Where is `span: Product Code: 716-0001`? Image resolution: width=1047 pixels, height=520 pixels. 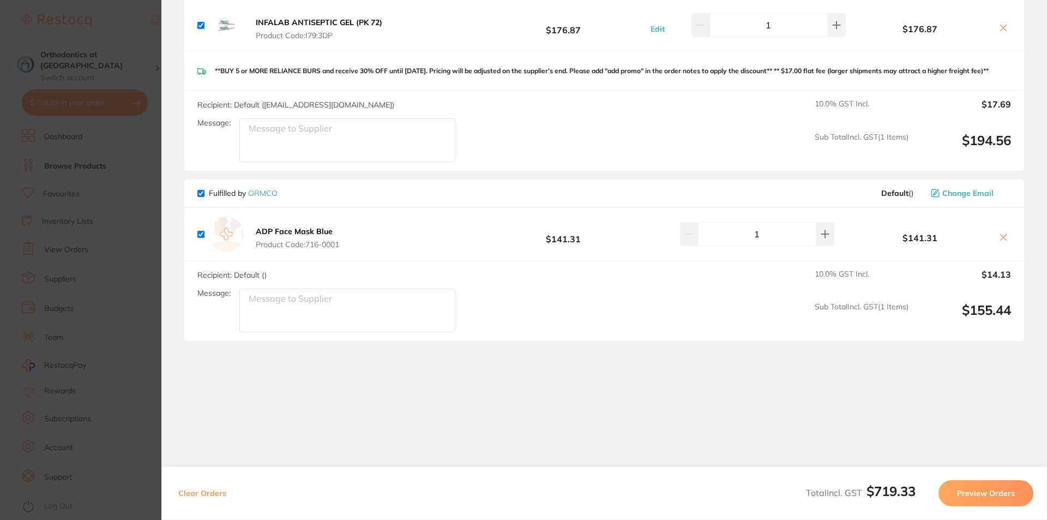 span: Product Code: 716-0001 is located at coordinates (297, 244).